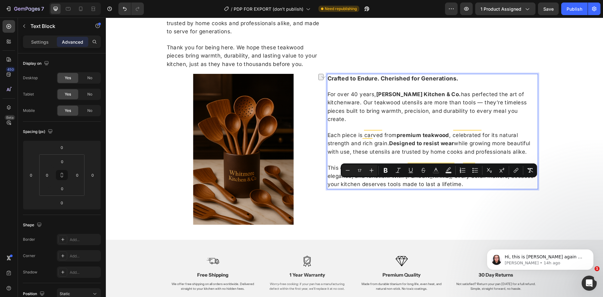 The width and height of the screenshot is (603, 297). I want to click on div: Shadow, so click(30, 272).